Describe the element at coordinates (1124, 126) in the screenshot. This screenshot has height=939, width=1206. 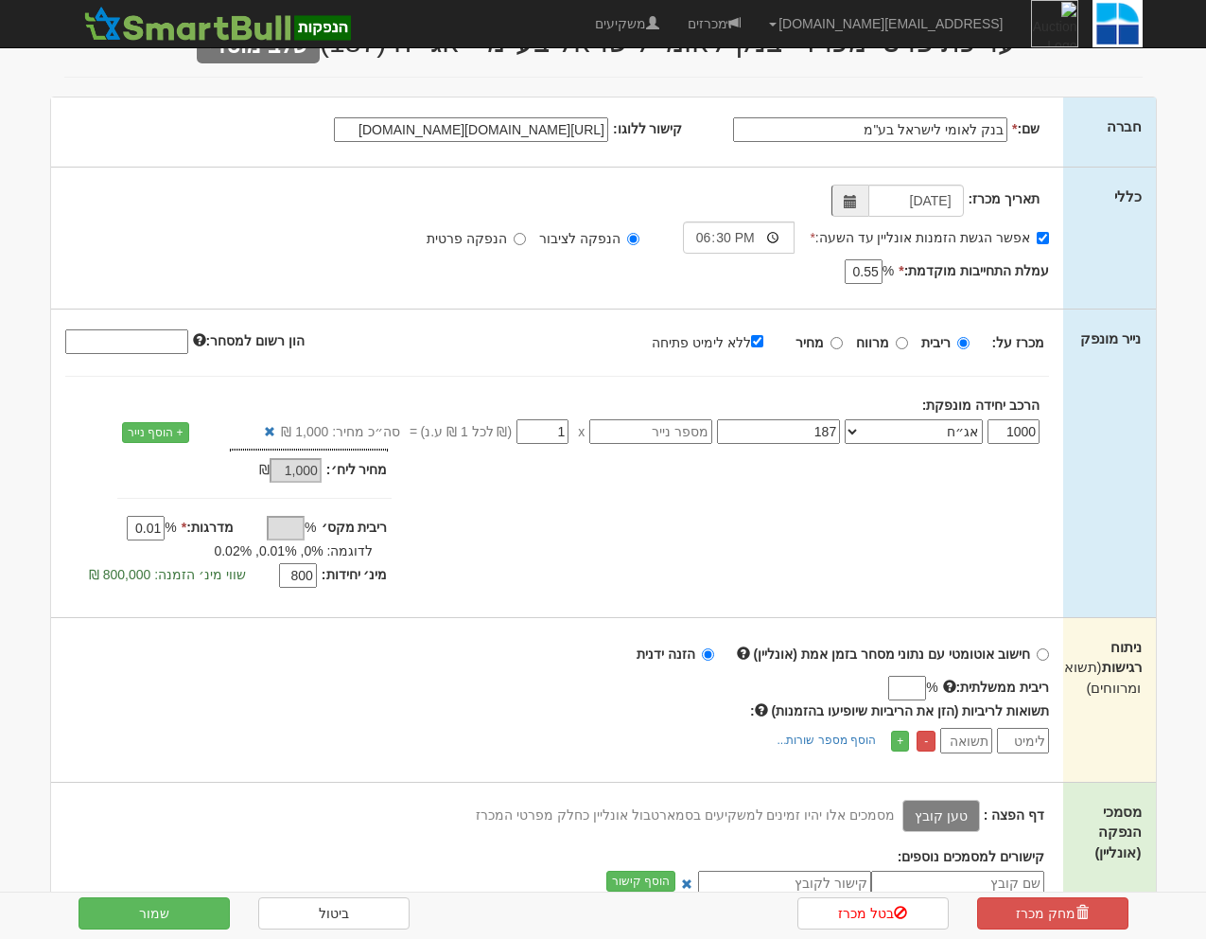
I see `label: חברה` at that location.